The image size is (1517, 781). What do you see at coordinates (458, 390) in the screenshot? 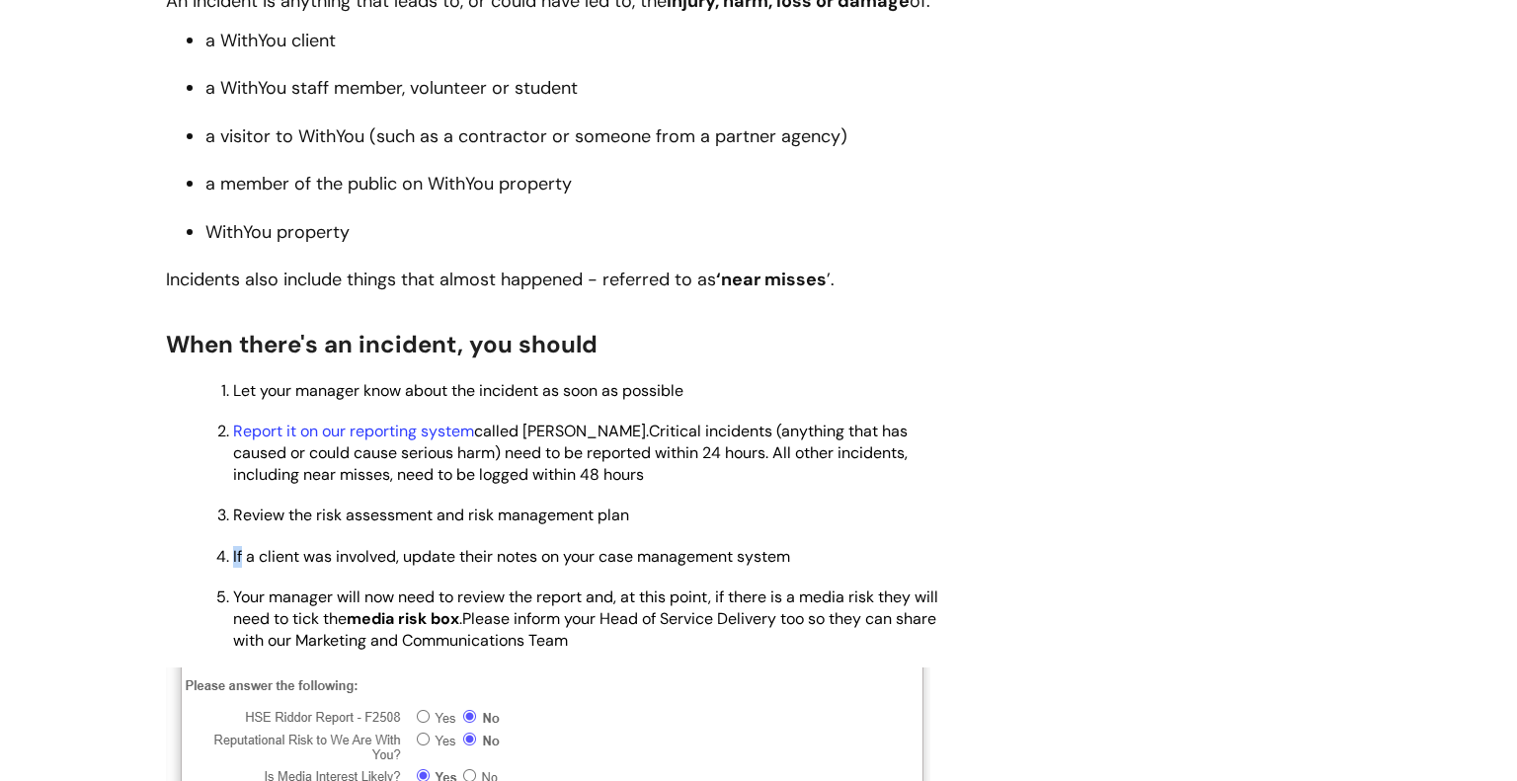
I see `span: Let your manager know about the incident as soon as possible` at bounding box center [458, 390].